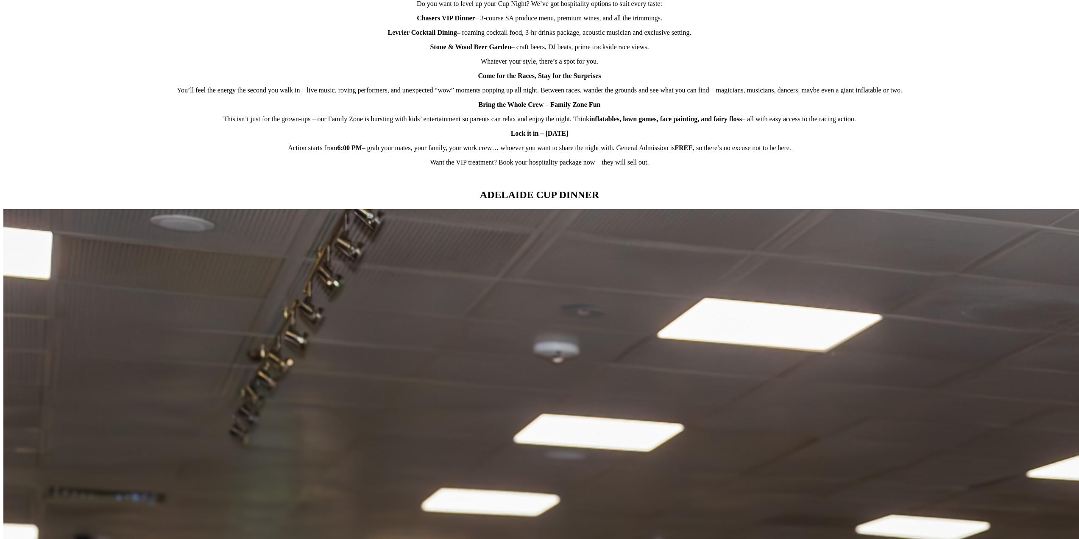 This screenshot has height=539, width=1079. What do you see at coordinates (666, 119) in the screenshot?
I see `strong: inflatables, lawn games, face painting, and fairy floss` at bounding box center [666, 119].